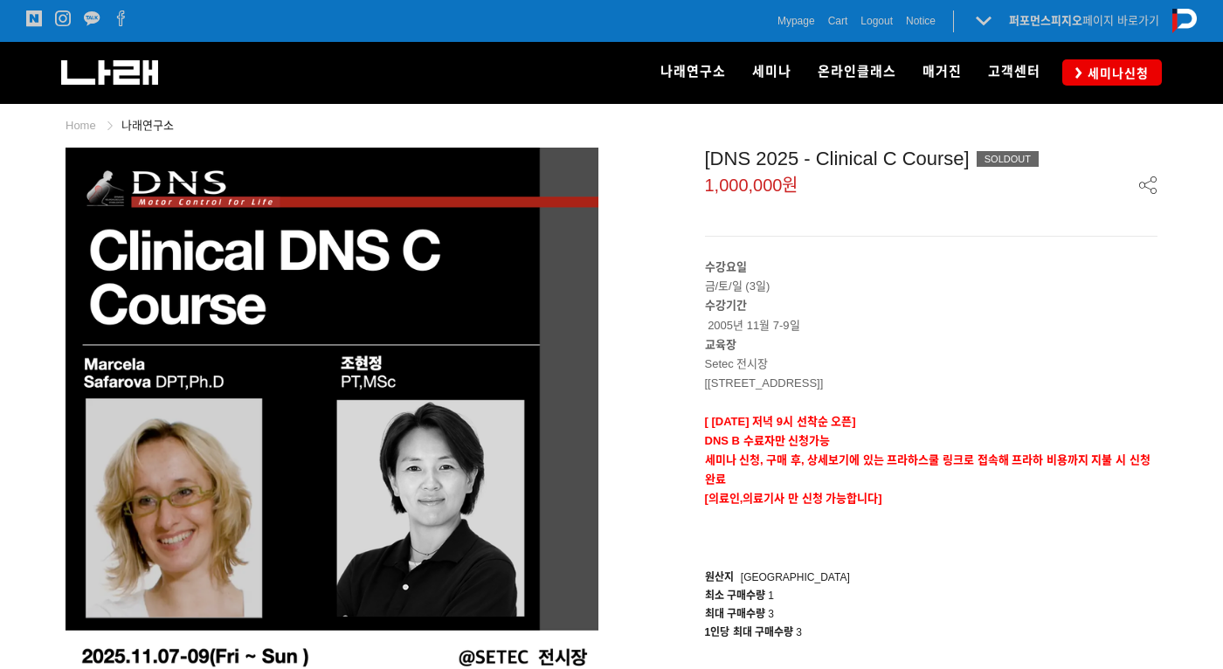 This screenshot has width=1223, height=669. I want to click on span: Mypage, so click(796, 21).